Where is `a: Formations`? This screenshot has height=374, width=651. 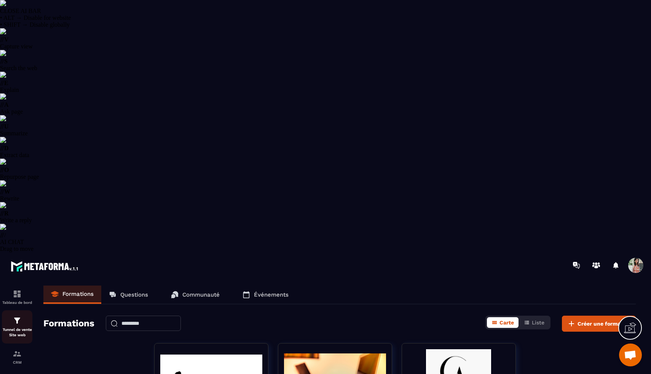
a: Formations is located at coordinates (72, 294).